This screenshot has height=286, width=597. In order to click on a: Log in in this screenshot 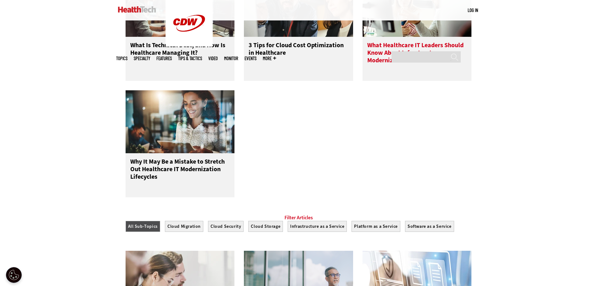, I will do `click(473, 10)`.